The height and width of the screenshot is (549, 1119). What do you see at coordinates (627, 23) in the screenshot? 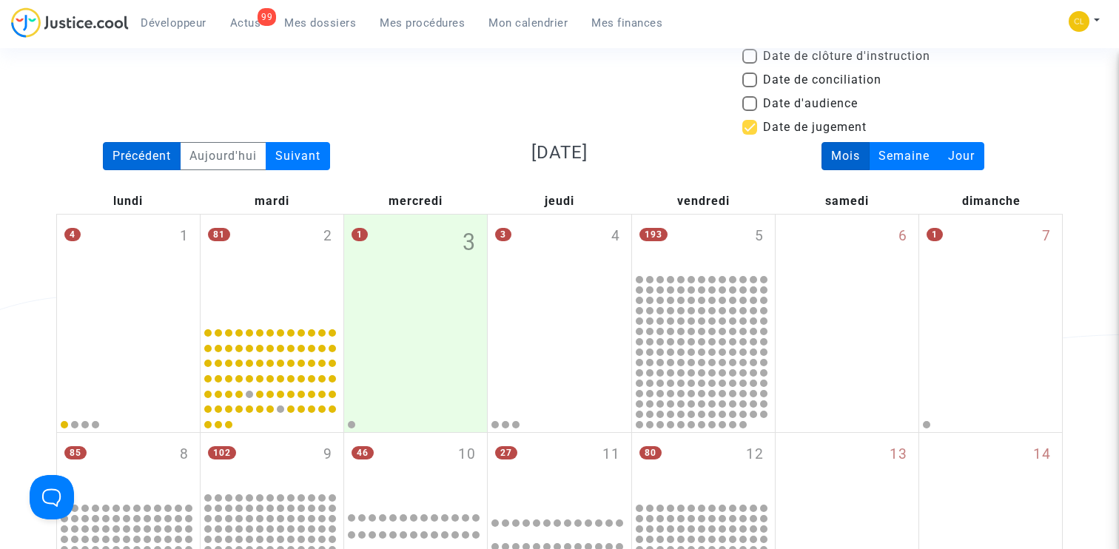
I see `span: Mes finances` at bounding box center [627, 23].